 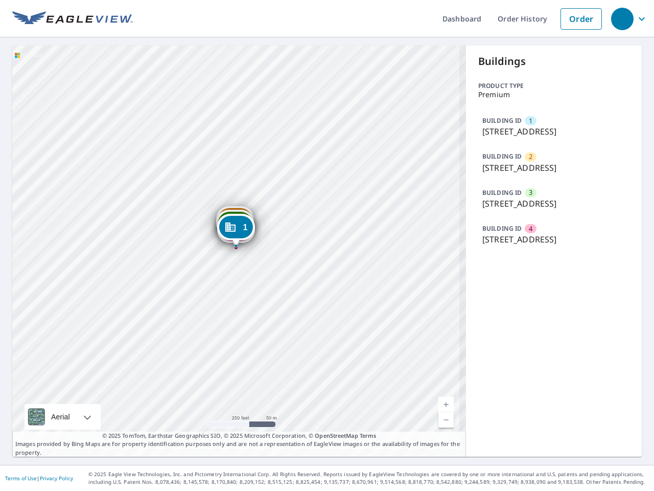 What do you see at coordinates (554, 86) in the screenshot?
I see `p: Product type` at bounding box center [554, 86].